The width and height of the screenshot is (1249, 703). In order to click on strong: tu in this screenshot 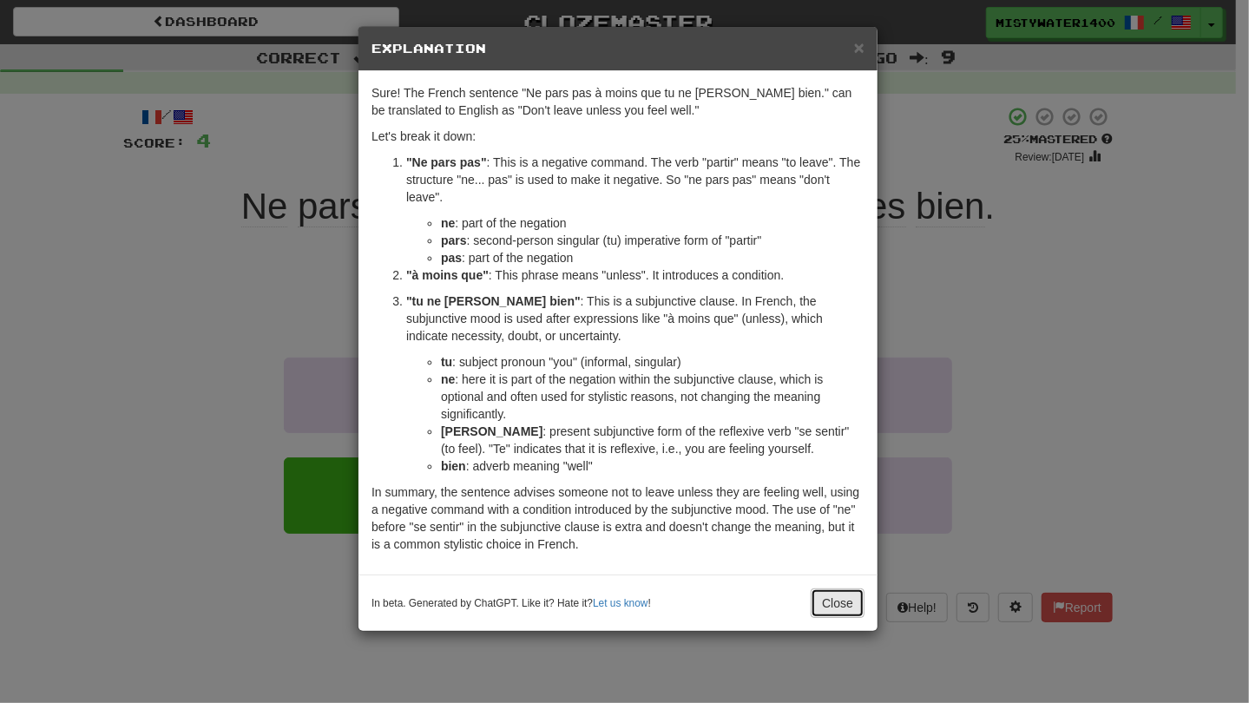, I will do `click(446, 362)`.